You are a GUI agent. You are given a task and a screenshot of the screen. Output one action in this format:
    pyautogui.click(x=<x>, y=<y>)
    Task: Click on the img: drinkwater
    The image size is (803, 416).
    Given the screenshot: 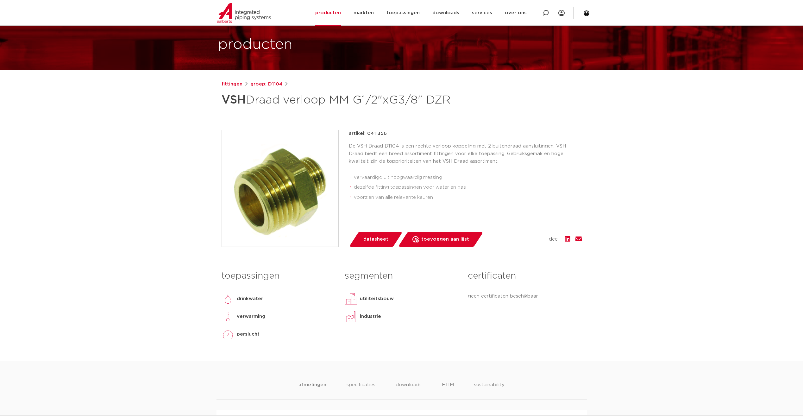 What is the action you would take?
    pyautogui.click(x=228, y=299)
    